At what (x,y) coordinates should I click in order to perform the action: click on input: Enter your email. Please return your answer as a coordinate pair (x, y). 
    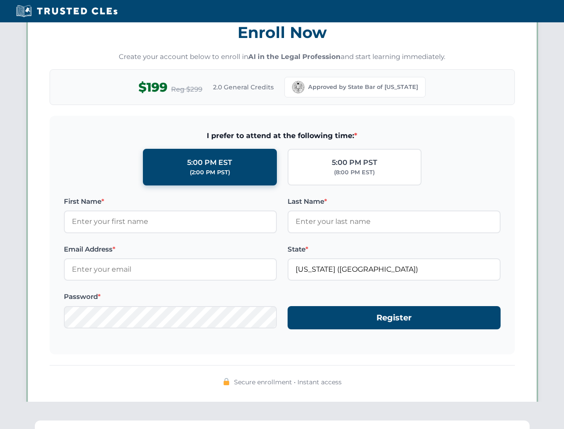
    Looking at the image, I should click on (170, 269).